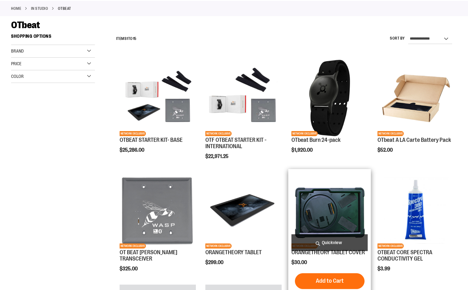 The height and width of the screenshot is (290, 468). What do you see at coordinates (316, 140) in the screenshot?
I see `a: OTbeat Burn 24-pack` at bounding box center [316, 140].